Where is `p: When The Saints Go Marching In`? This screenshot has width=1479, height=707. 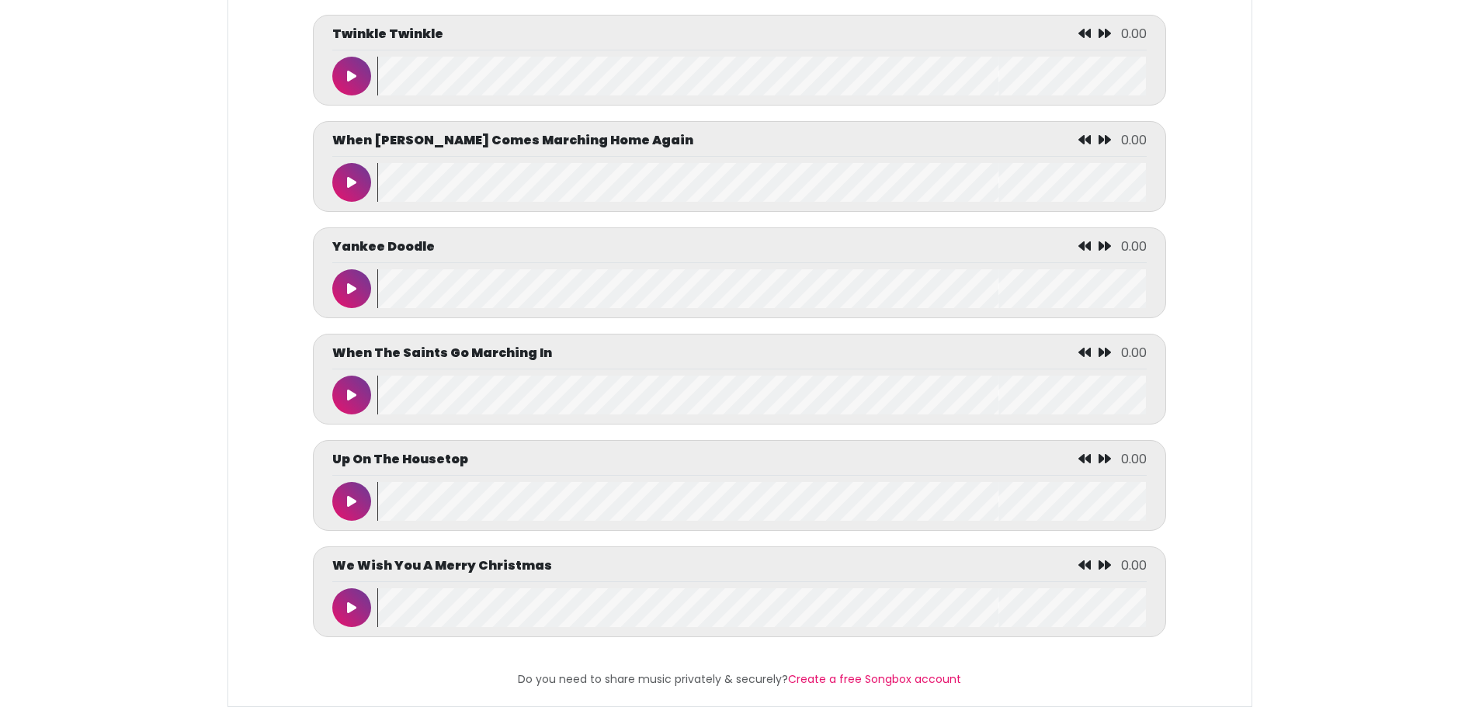
p: When The Saints Go Marching In is located at coordinates (442, 353).